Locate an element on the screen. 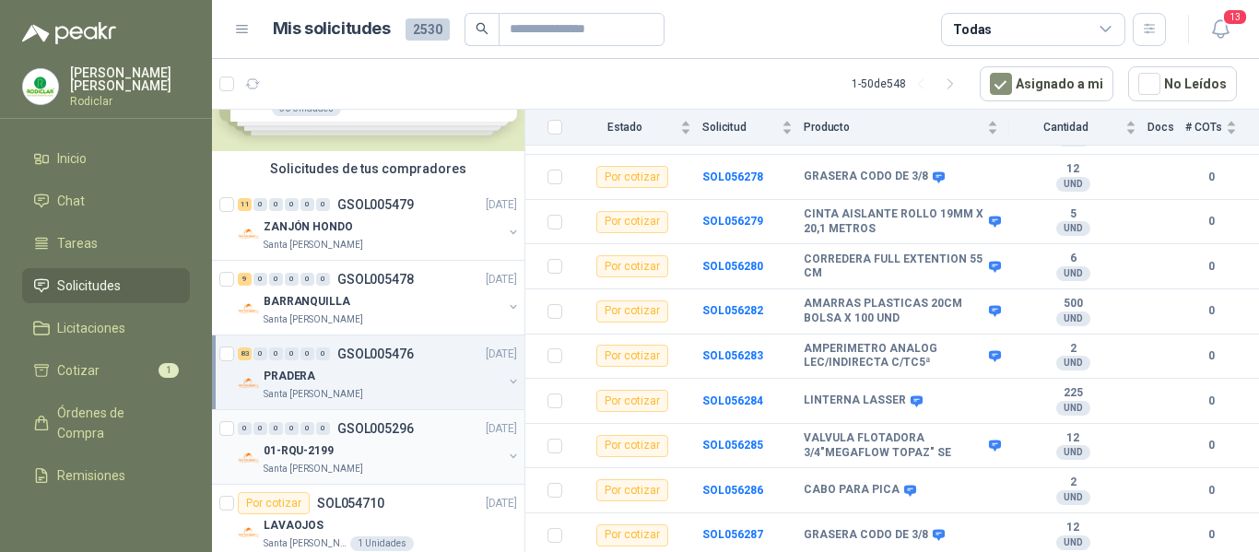  a: SOL056278 is located at coordinates (733, 177).